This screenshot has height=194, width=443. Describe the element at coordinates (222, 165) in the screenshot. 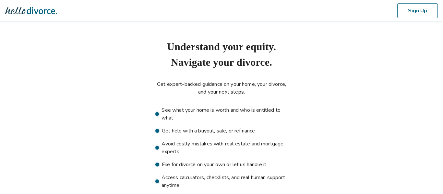

I see `li: File for divorce on your own or let us handle it` at that location.